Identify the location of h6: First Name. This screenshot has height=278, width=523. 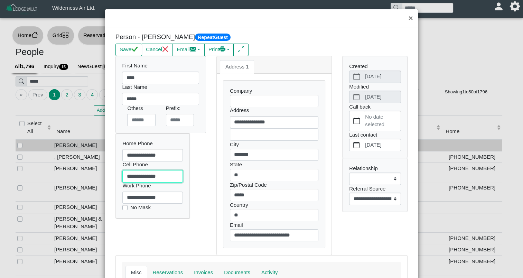
(160, 66).